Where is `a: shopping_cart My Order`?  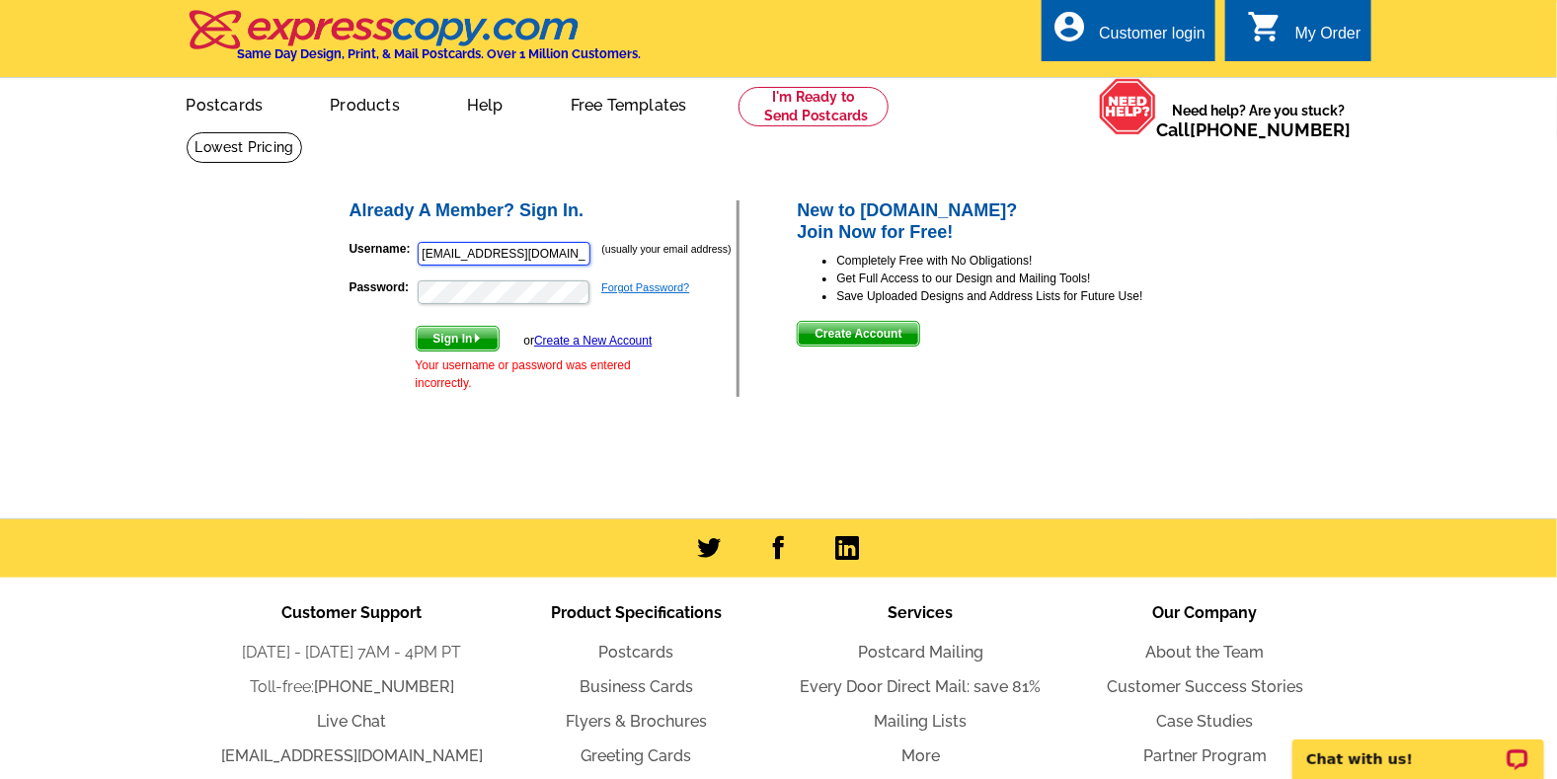
a: shopping_cart My Order is located at coordinates (1304, 34).